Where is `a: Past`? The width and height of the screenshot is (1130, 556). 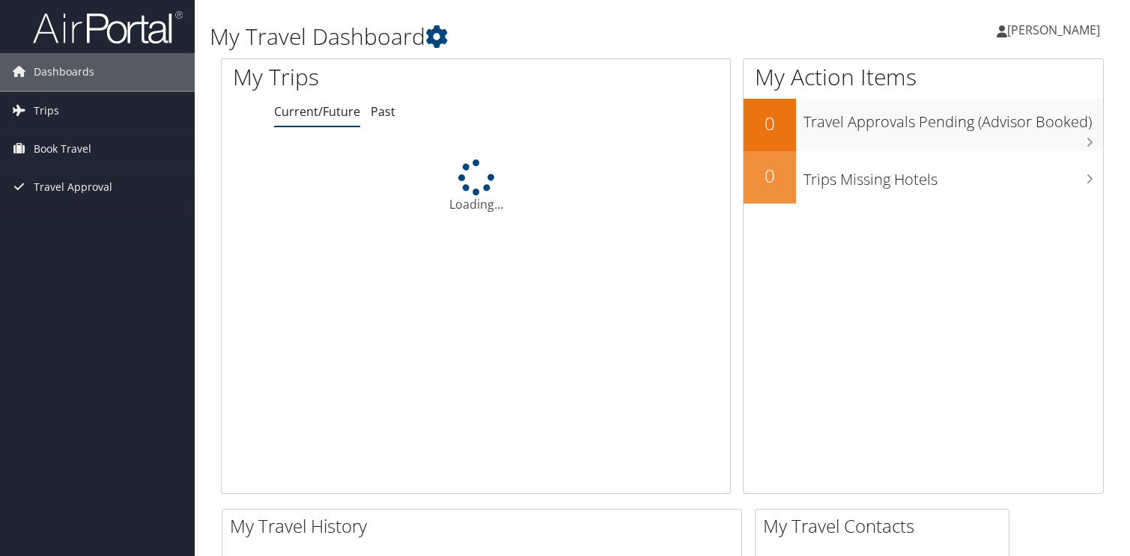
a: Past is located at coordinates (382, 112).